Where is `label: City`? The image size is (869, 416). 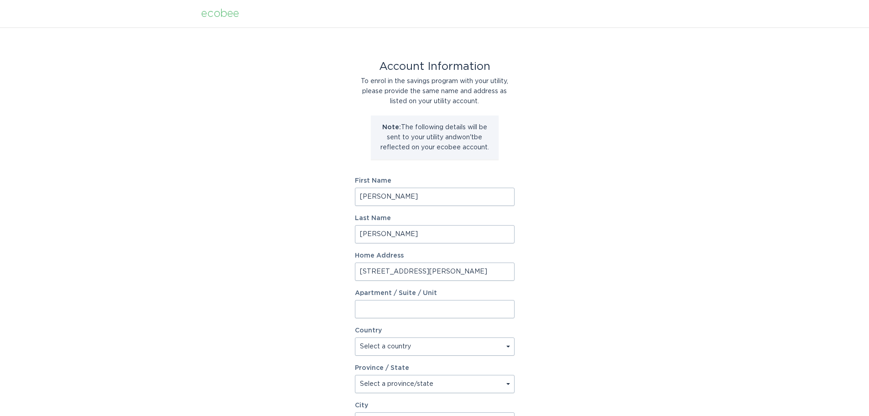
label: City is located at coordinates (435, 405).